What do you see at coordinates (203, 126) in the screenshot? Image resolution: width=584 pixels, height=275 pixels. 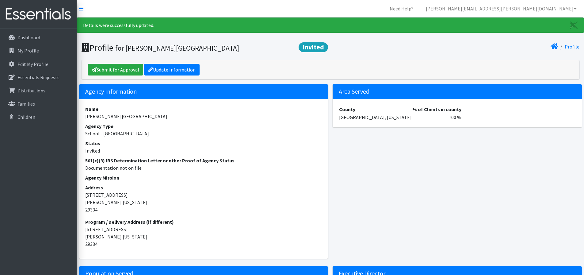 I see `dt: Agency Type` at bounding box center [203, 126].